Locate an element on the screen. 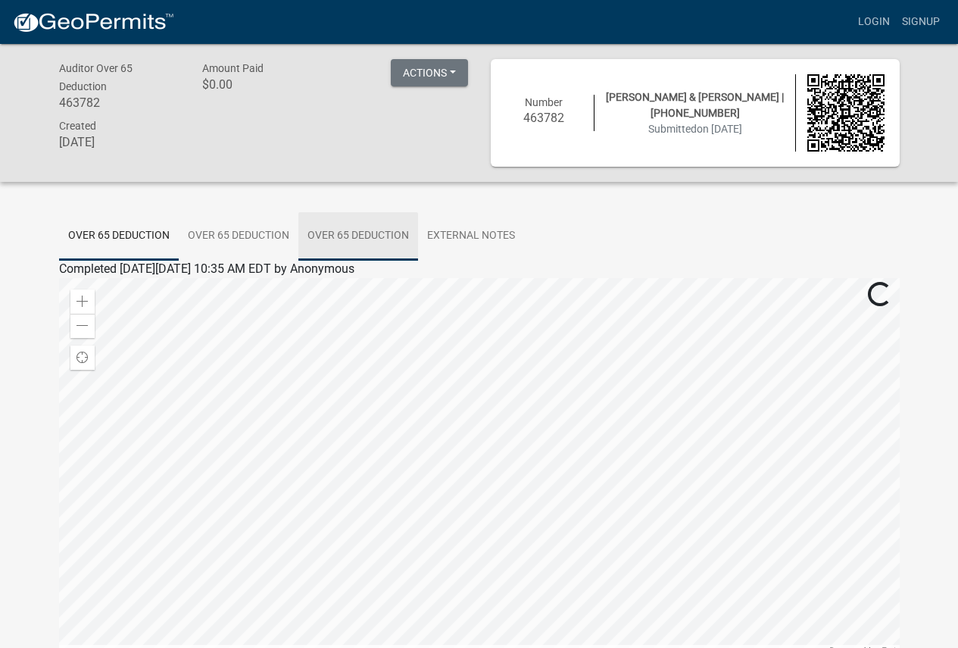  a: Login is located at coordinates (874, 22).